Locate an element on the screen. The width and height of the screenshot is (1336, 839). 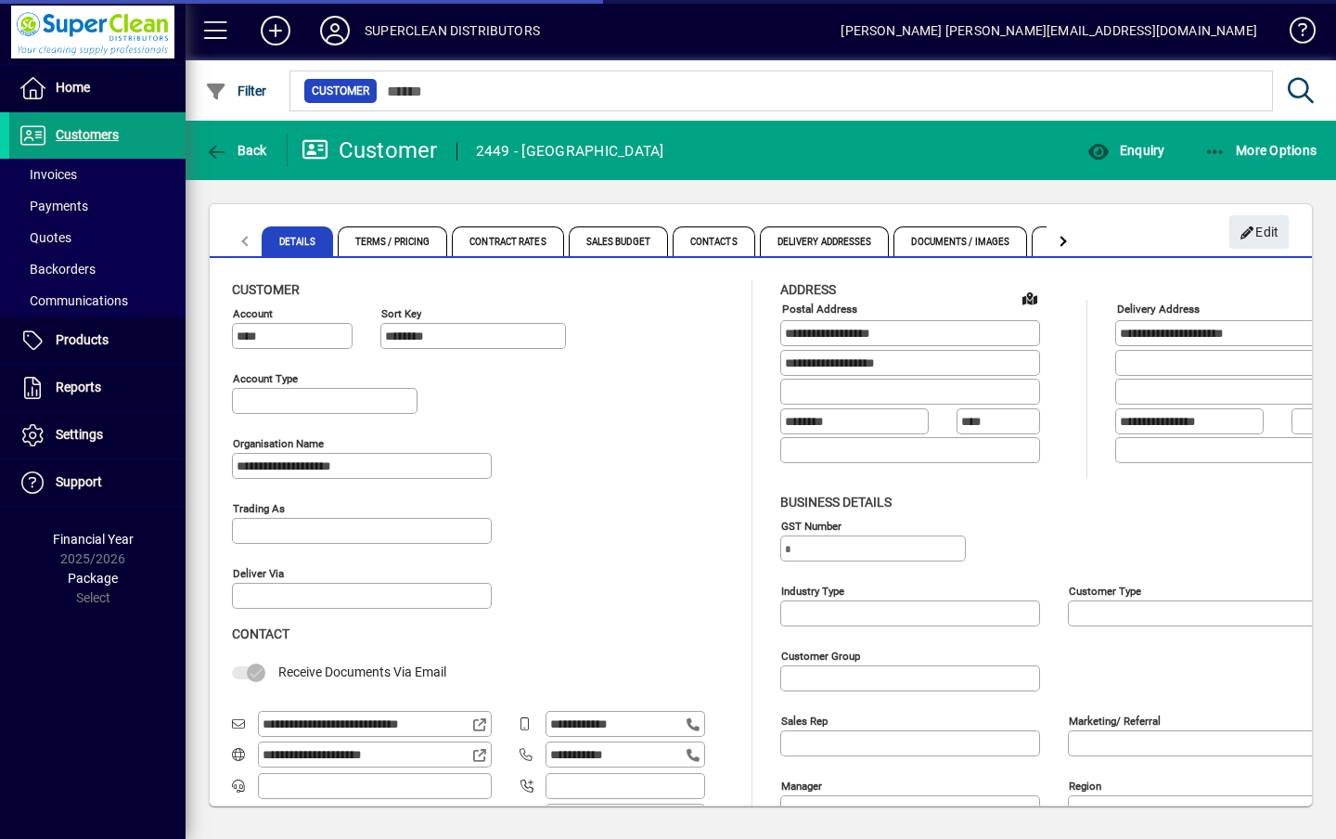
mat-label: Trading as is located at coordinates (259, 509).